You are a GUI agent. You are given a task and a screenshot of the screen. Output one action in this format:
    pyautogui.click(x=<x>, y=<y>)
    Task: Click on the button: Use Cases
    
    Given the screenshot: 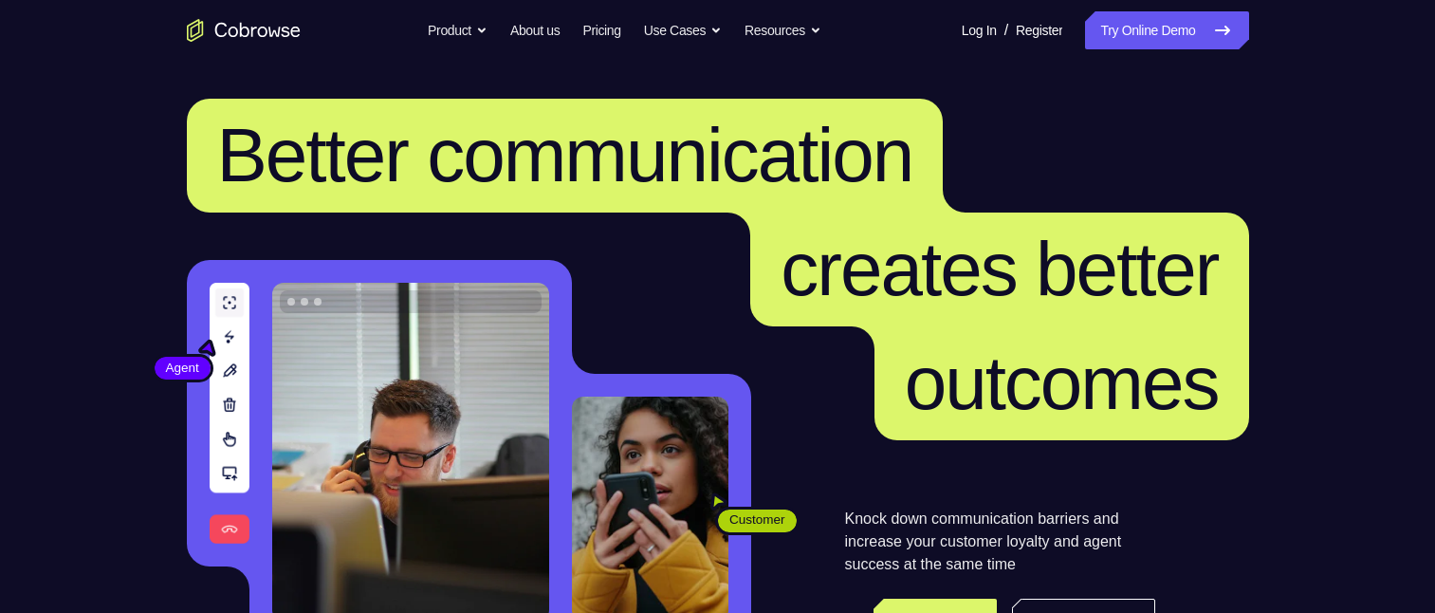 What is the action you would take?
    pyautogui.click(x=683, y=30)
    